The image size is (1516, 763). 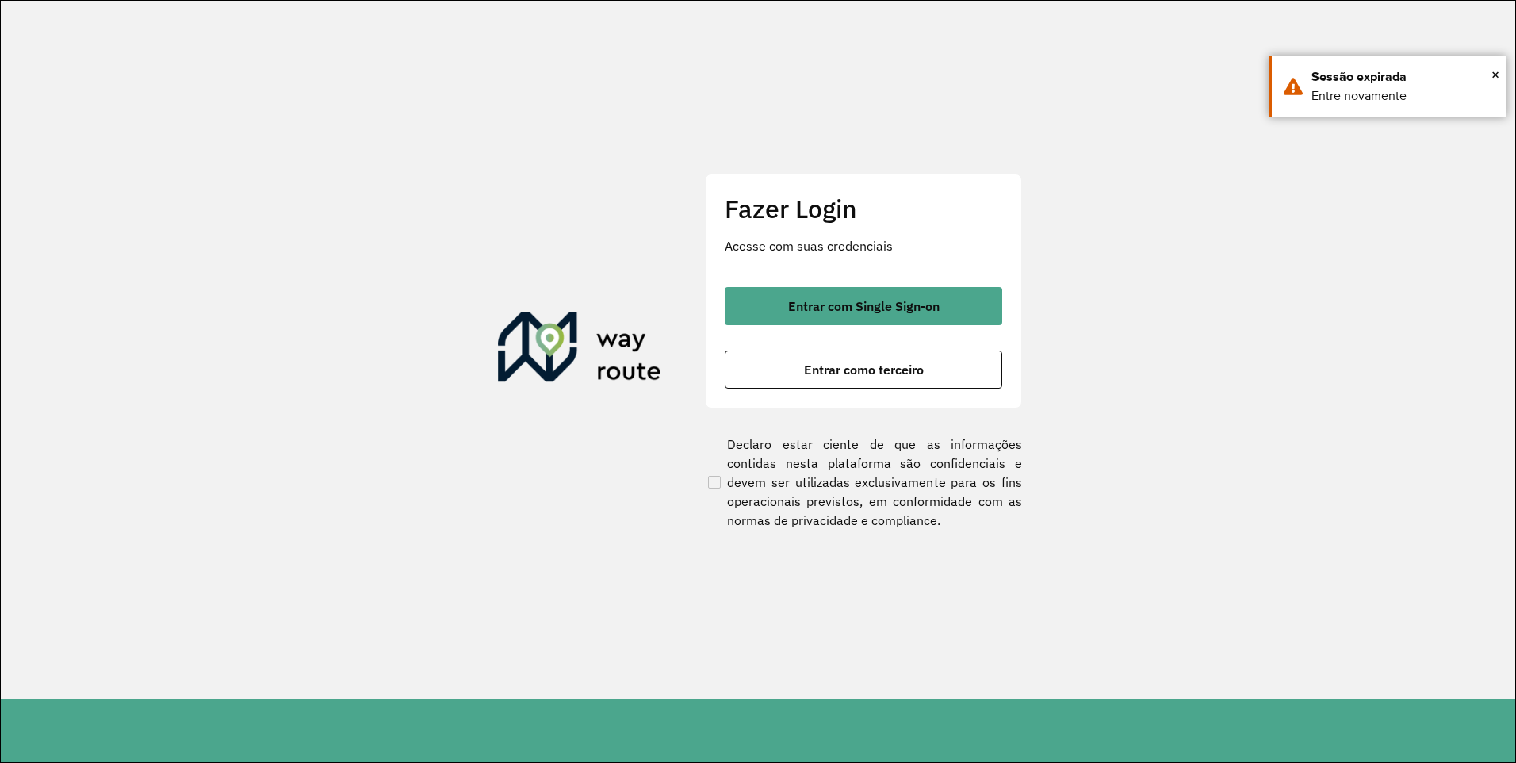 What do you see at coordinates (1403, 96) in the screenshot?
I see `div: Entre novamente` at bounding box center [1403, 96].